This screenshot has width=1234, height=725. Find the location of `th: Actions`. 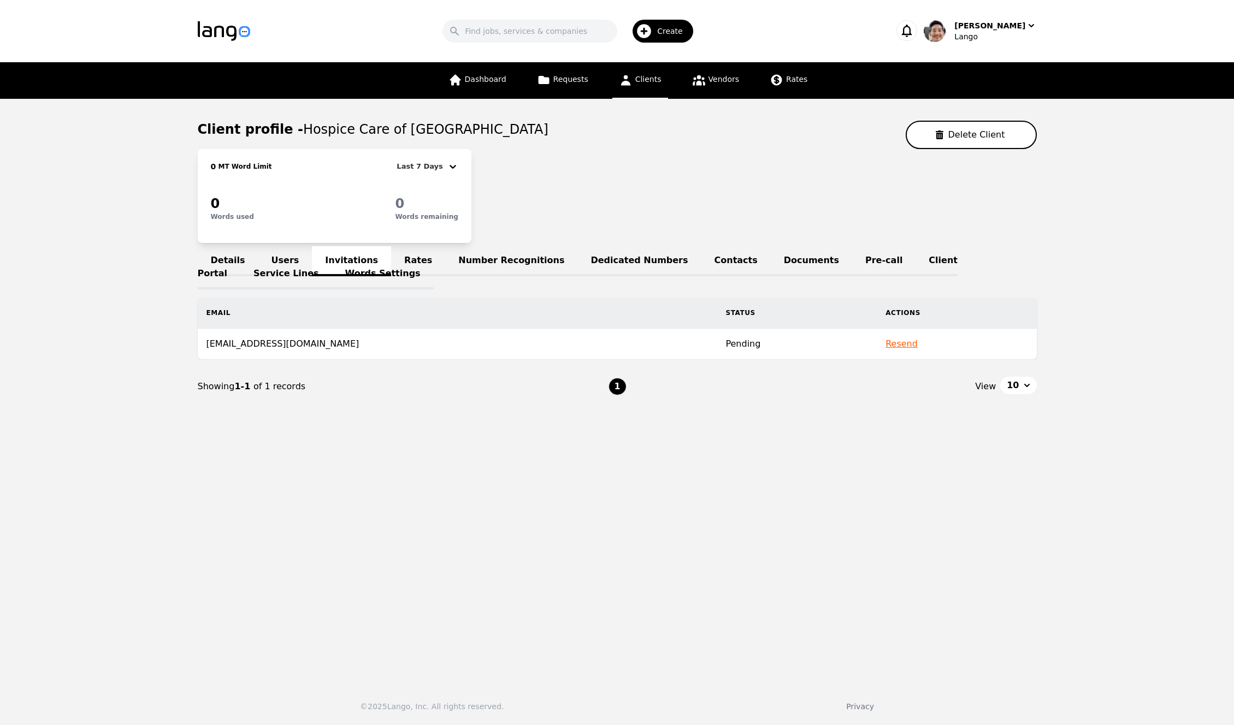

th: Actions is located at coordinates (956, 313).